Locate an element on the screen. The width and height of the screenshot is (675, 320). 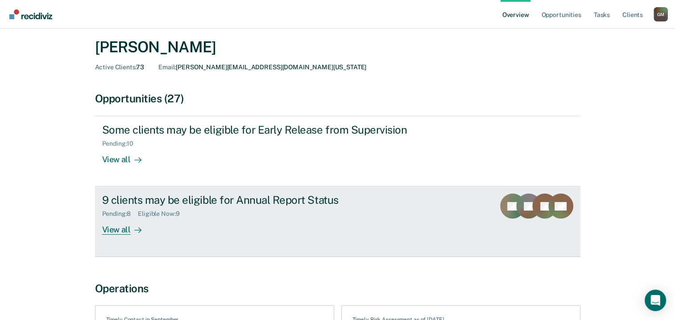
div: G M is located at coordinates (661, 14).